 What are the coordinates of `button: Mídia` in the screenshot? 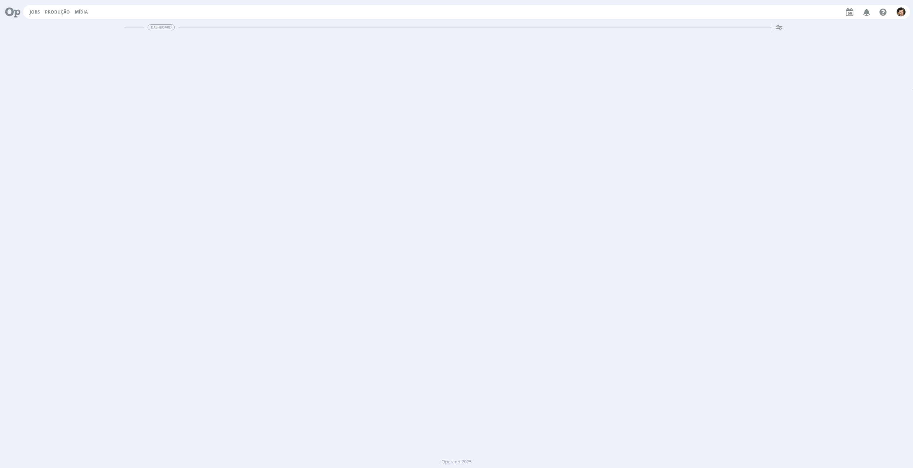 It's located at (81, 12).